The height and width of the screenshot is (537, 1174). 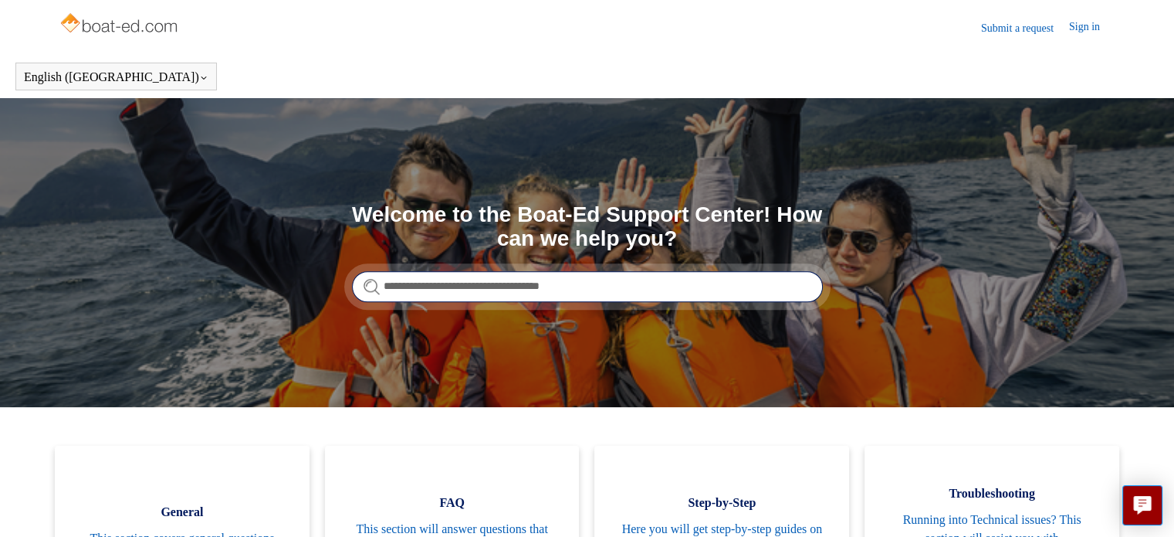 What do you see at coordinates (588, 286) in the screenshot?
I see `input: Search` at bounding box center [588, 286].